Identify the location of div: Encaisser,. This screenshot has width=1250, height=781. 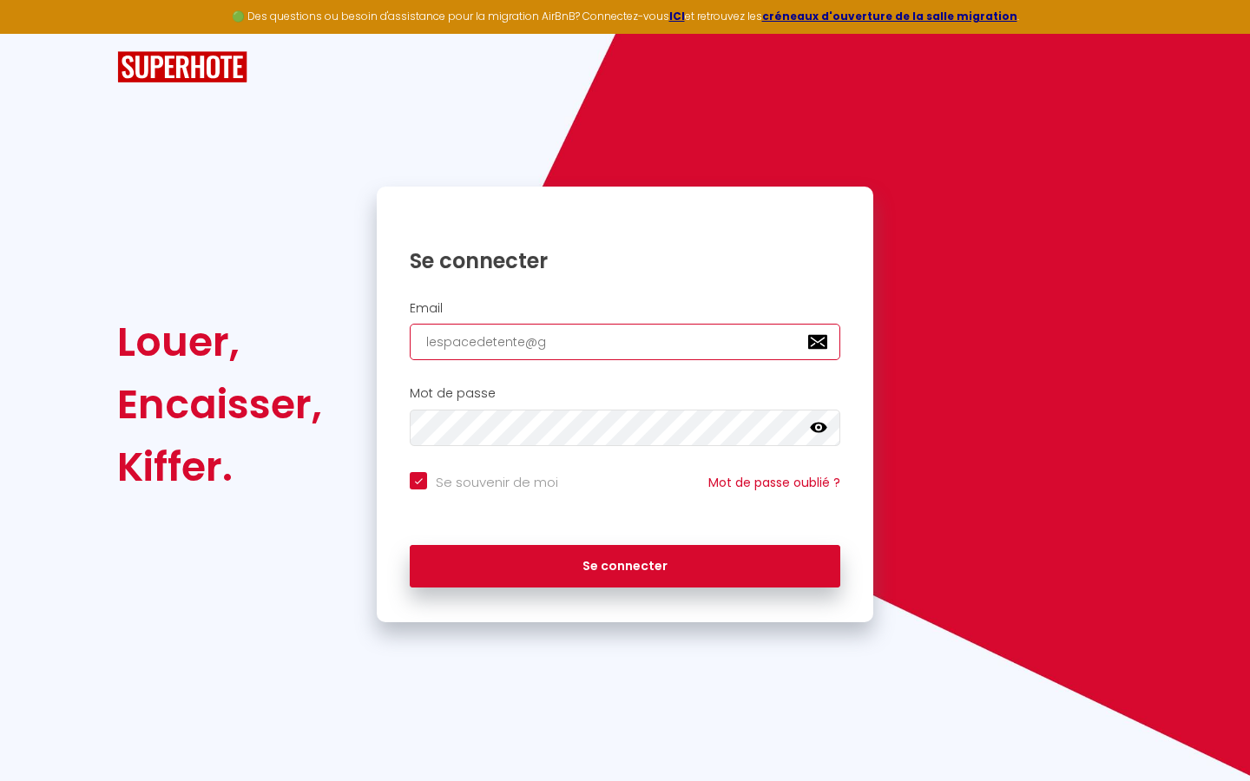
(220, 405).